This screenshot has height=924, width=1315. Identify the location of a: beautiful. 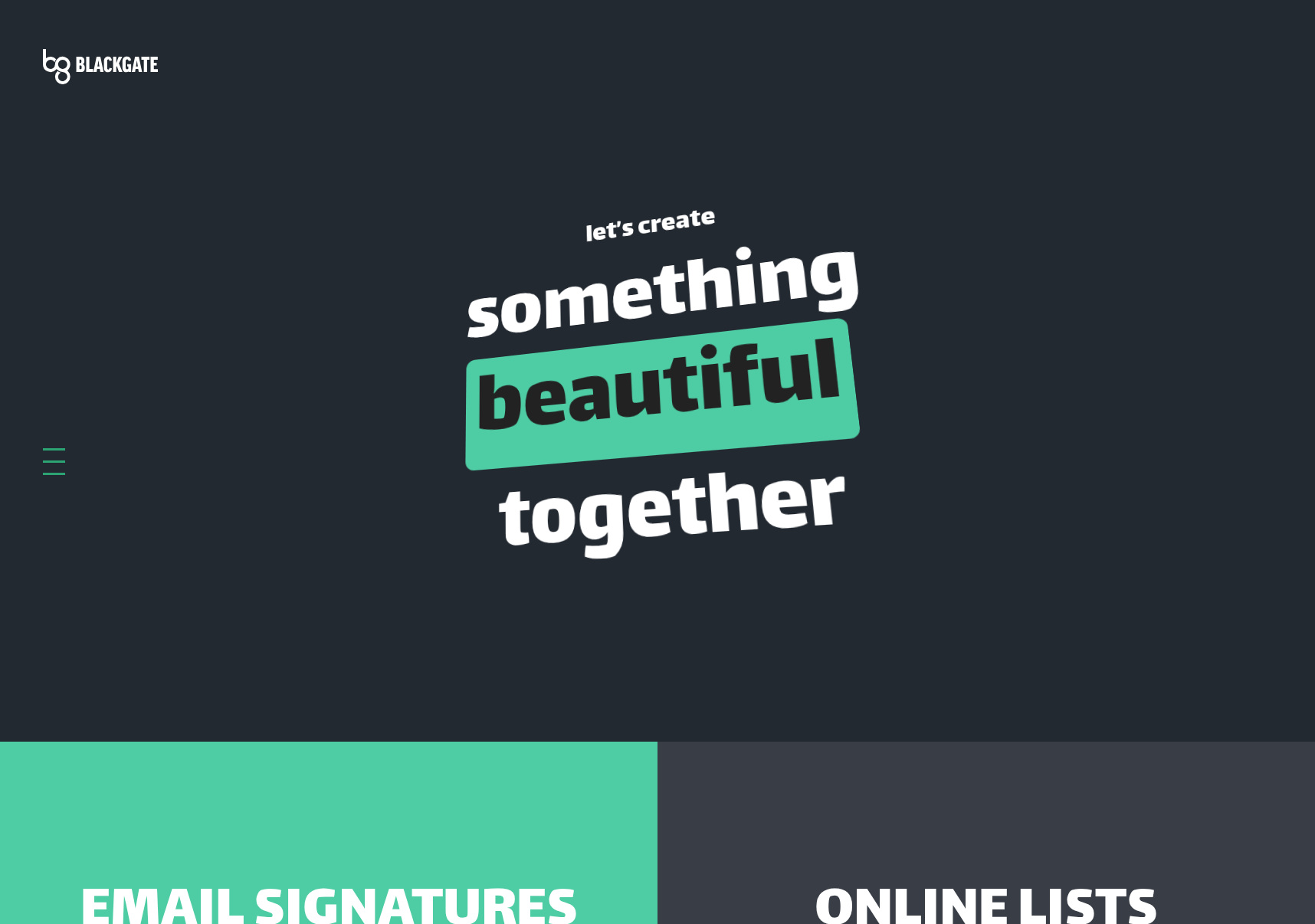
(663, 393).